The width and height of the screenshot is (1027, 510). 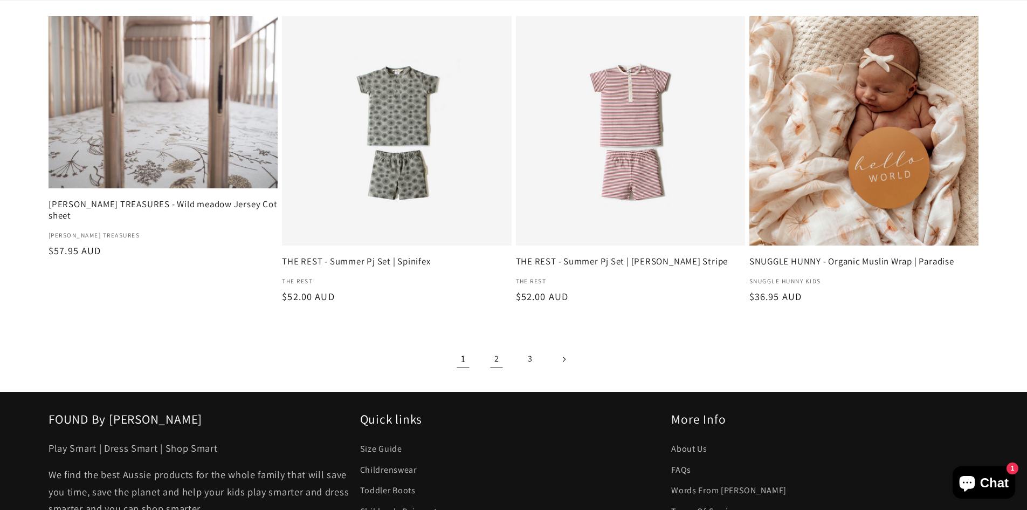 I want to click on a: FAQs, so click(x=681, y=469).